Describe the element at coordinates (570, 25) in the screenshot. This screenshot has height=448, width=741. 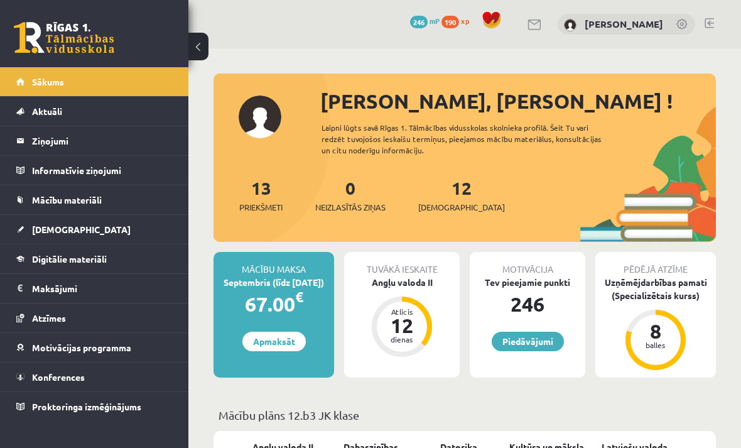
I see `img: Sofija Starovoitova` at that location.